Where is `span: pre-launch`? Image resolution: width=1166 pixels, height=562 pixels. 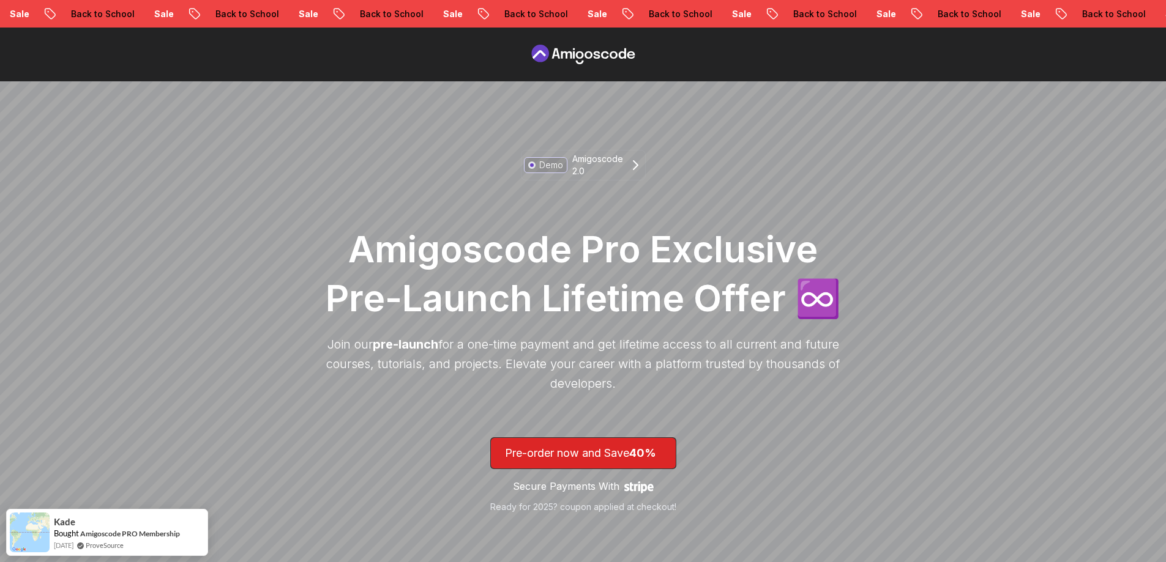
span: pre-launch is located at coordinates (405, 345).